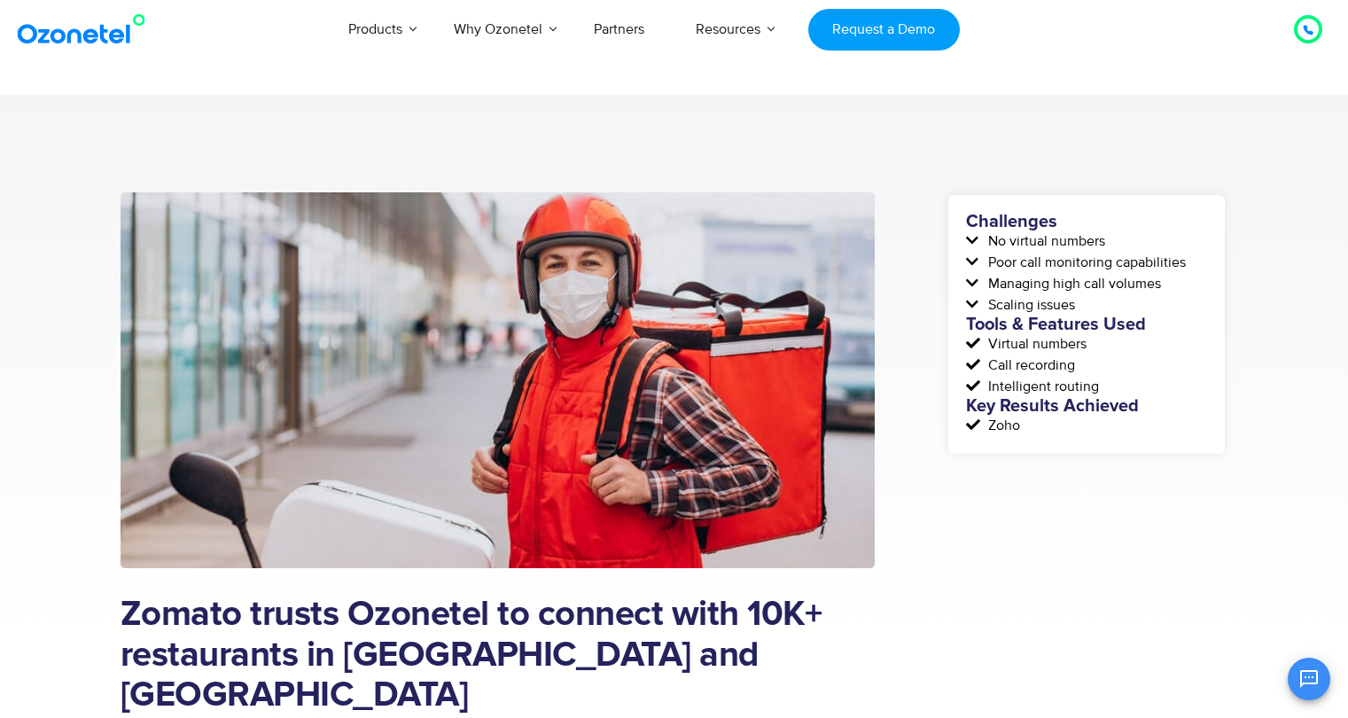 This screenshot has width=1348, height=718. What do you see at coordinates (1309, 679) in the screenshot?
I see `button: Open chat` at bounding box center [1309, 679].